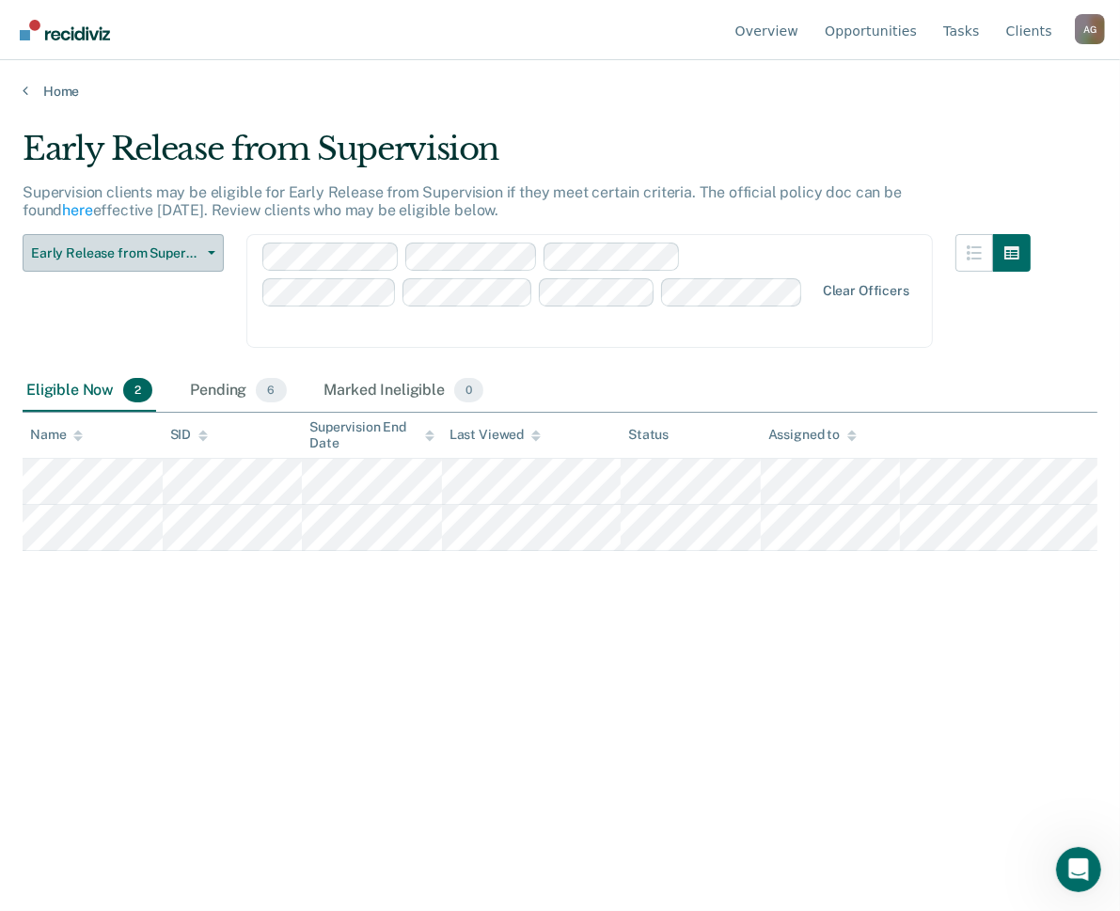 Image resolution: width=1120 pixels, height=911 pixels. Describe the element at coordinates (137, 390) in the screenshot. I see `span: 2` at that location.